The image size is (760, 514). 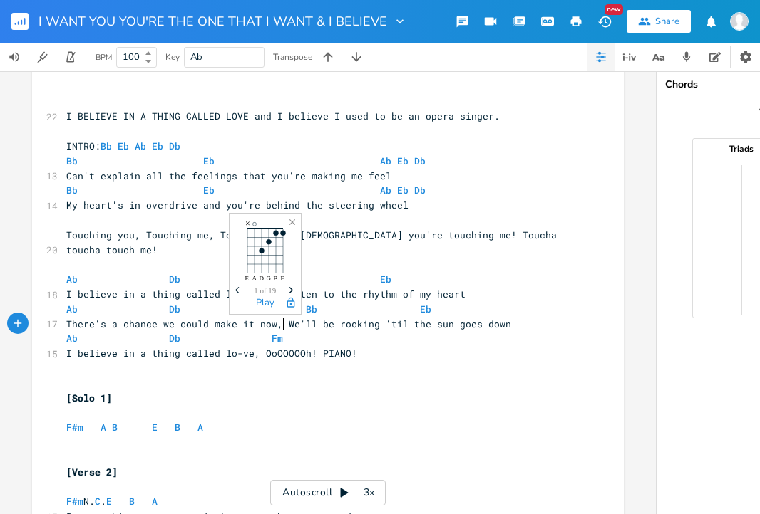 What do you see at coordinates (369, 493) in the screenshot?
I see `div: 3x` at bounding box center [369, 493].